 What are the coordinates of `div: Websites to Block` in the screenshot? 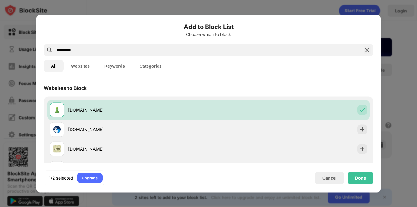 It's located at (65, 88).